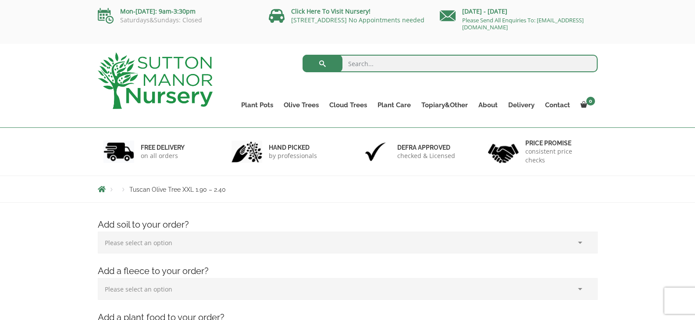  Describe the element at coordinates (301, 105) in the screenshot. I see `a: Olive Trees` at that location.